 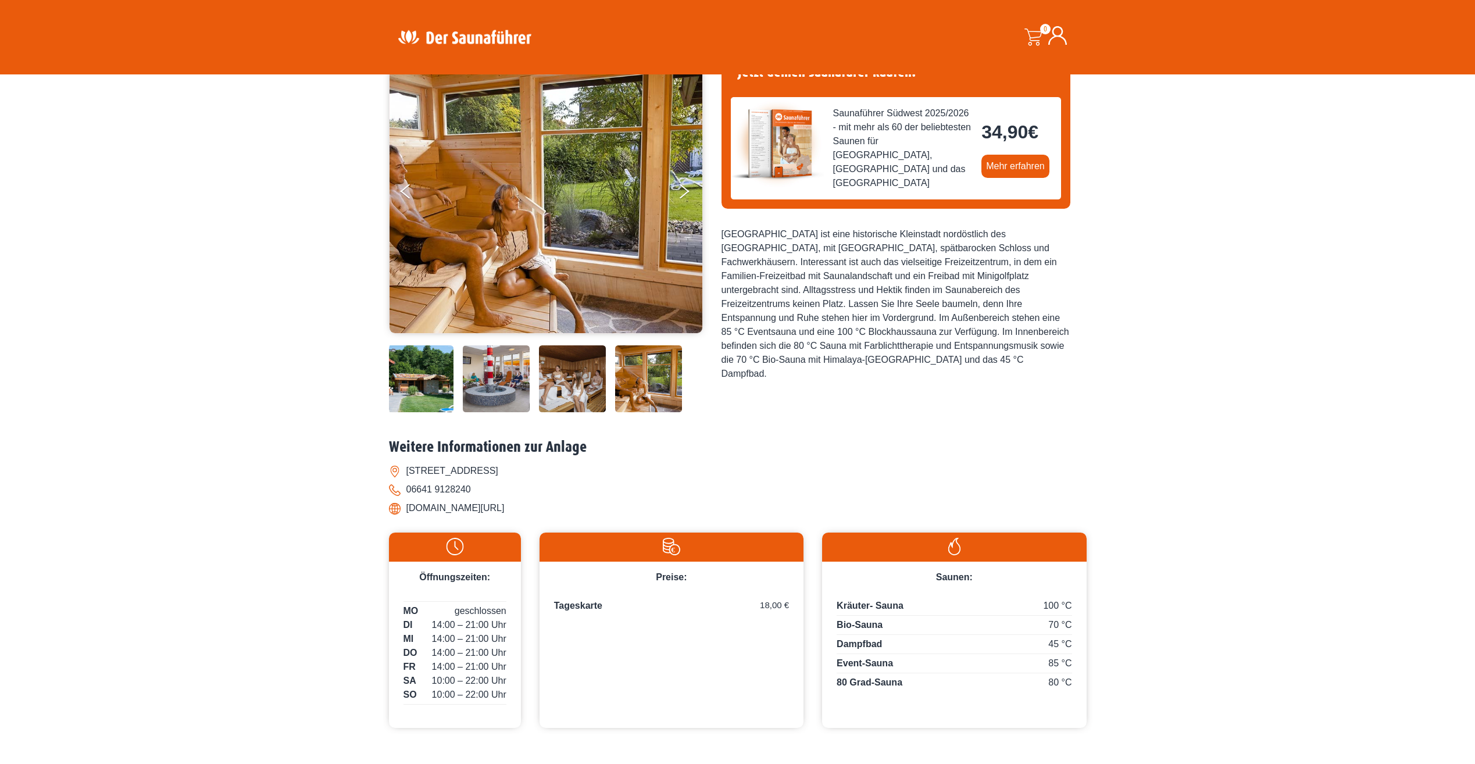 I want to click on p: Tageskarte, so click(x=672, y=606).